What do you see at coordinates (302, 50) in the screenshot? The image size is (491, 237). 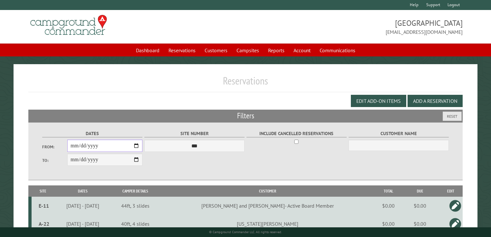 I see `a: Account` at bounding box center [302, 50].